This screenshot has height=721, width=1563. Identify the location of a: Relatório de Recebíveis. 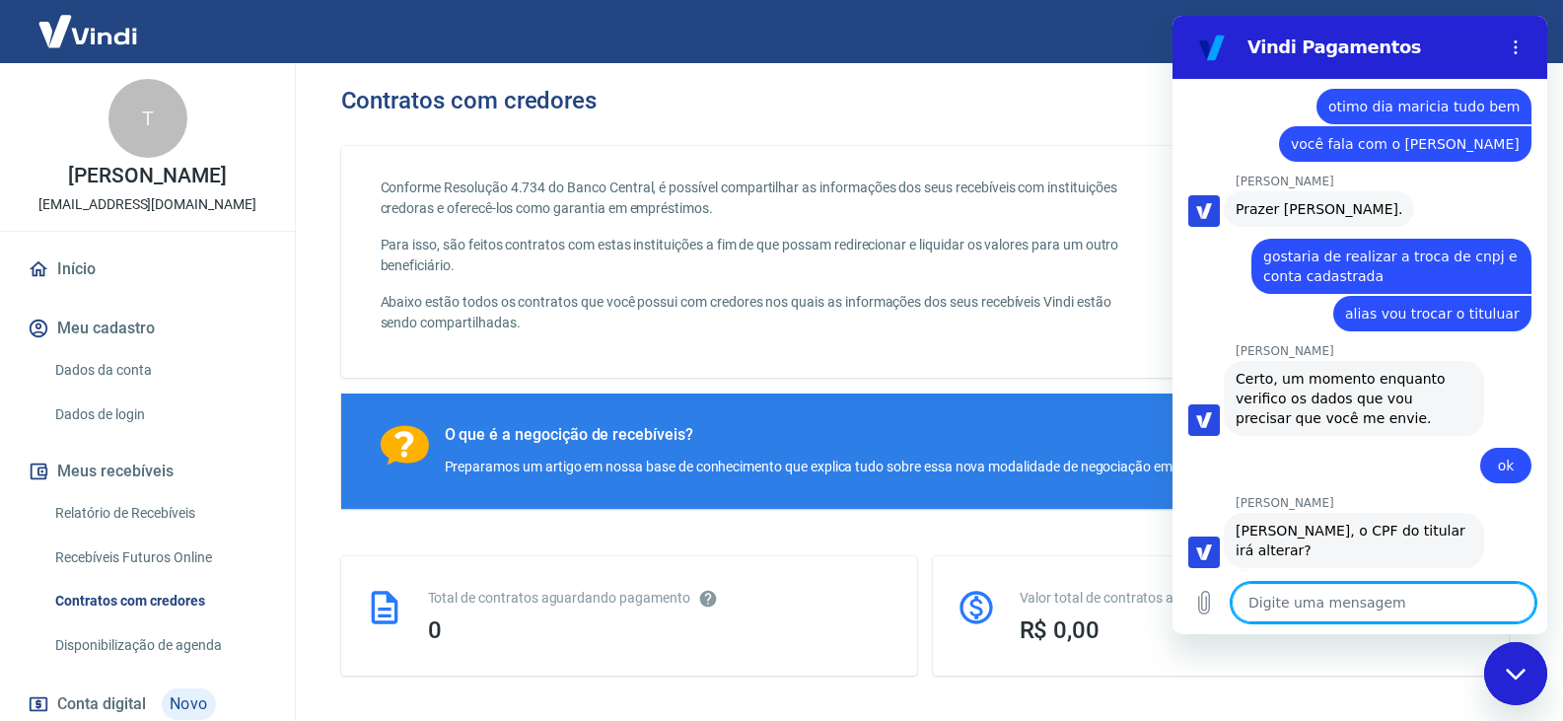
(159, 513).